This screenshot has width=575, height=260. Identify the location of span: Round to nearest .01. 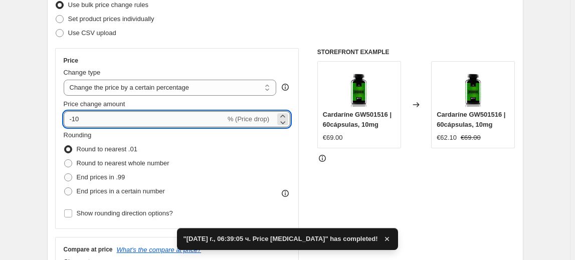
(107, 149).